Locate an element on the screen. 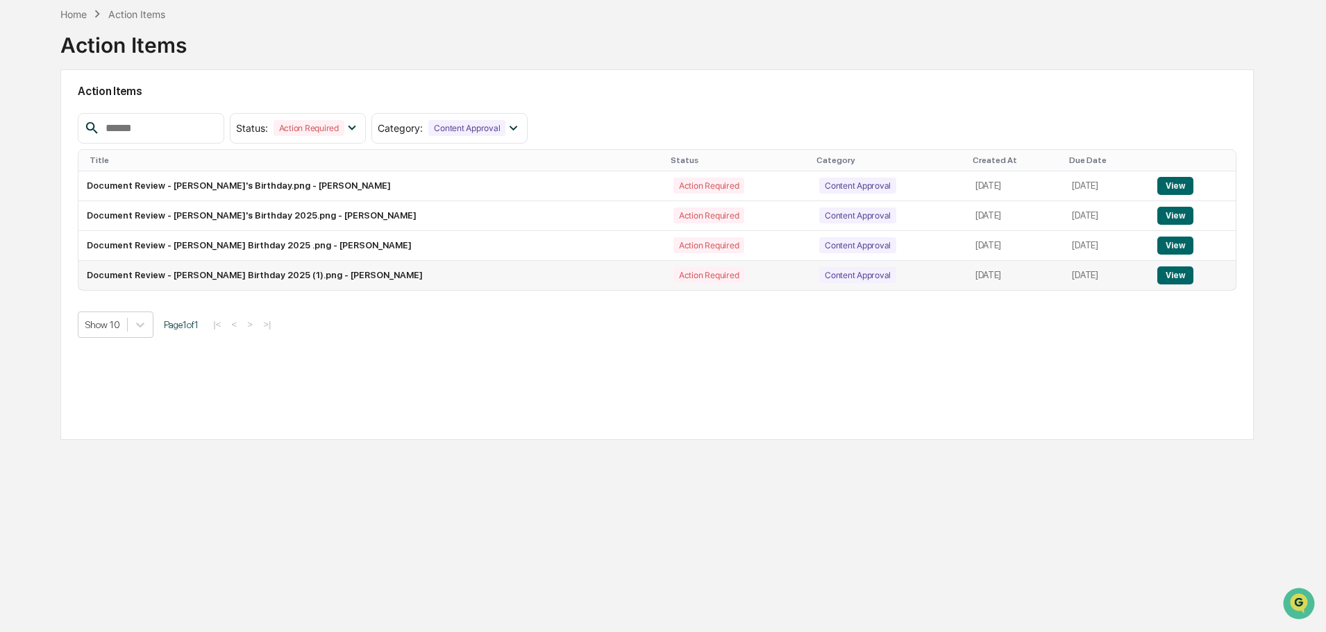 This screenshot has height=632, width=1326. span: Category : is located at coordinates (400, 128).